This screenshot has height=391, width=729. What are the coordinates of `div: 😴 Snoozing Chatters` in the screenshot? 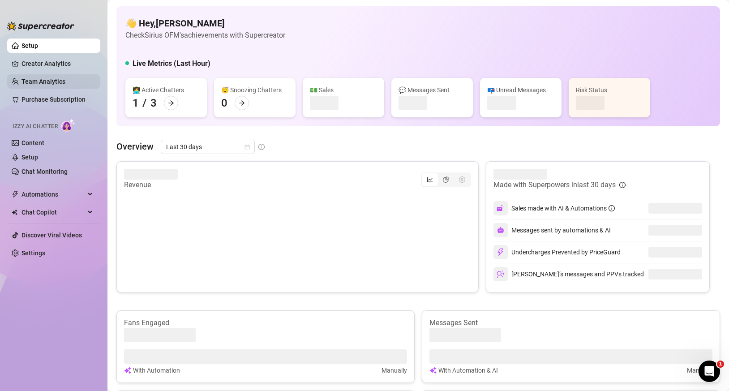 It's located at (255, 90).